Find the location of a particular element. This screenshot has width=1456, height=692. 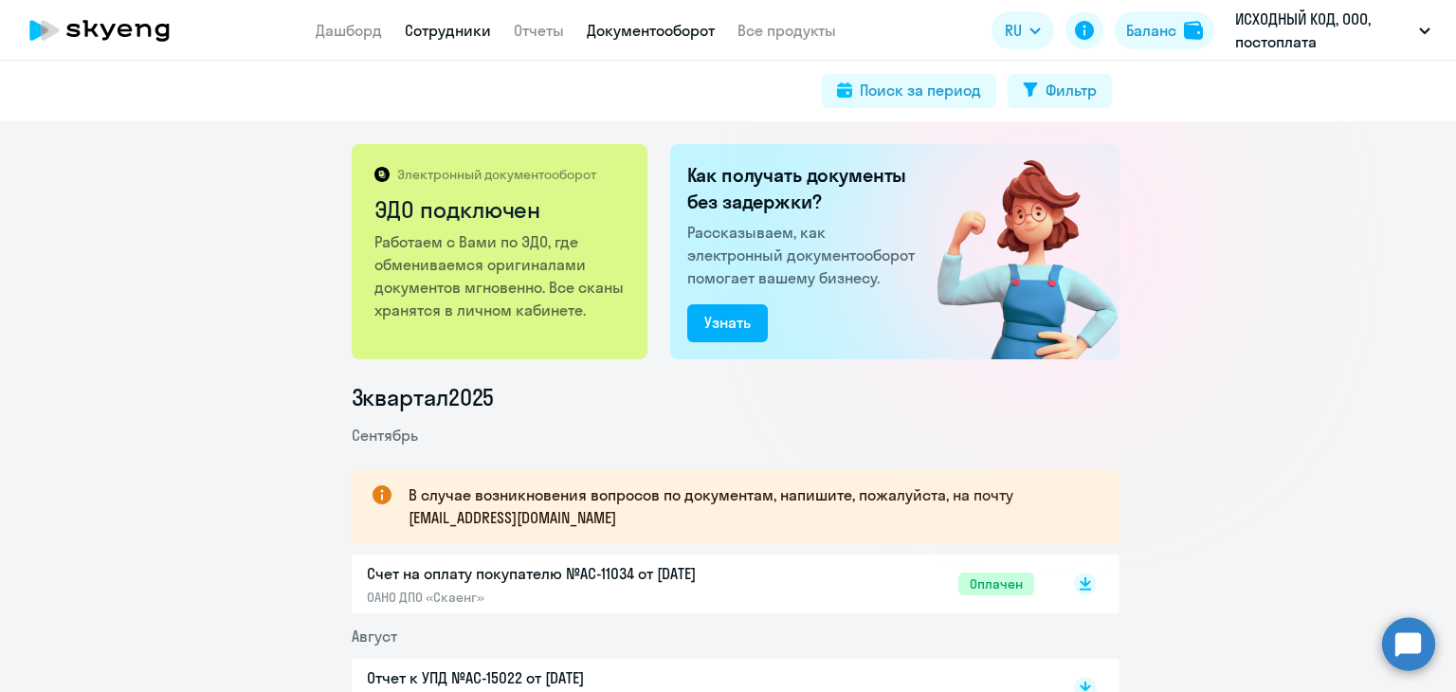

button: Фильтр is located at coordinates (1060, 91).